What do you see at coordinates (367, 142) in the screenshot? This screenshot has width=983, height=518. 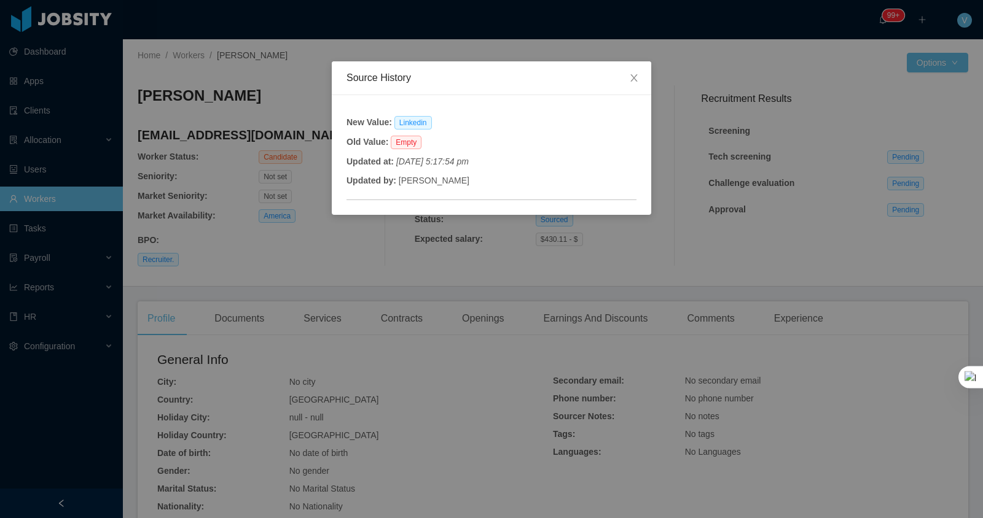 I see `b: Old Value:` at bounding box center [367, 142].